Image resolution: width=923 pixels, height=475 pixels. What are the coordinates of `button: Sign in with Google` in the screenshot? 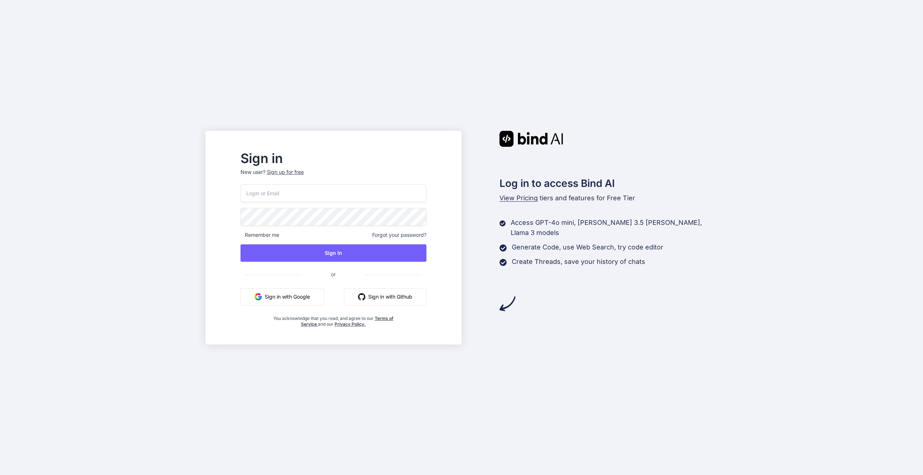 It's located at (282, 297).